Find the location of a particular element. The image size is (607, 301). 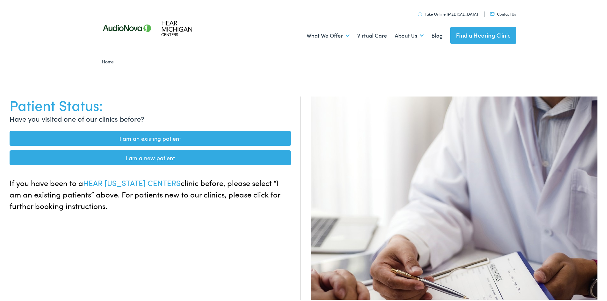

a: Find a Hearing Clinic is located at coordinates (483, 34).